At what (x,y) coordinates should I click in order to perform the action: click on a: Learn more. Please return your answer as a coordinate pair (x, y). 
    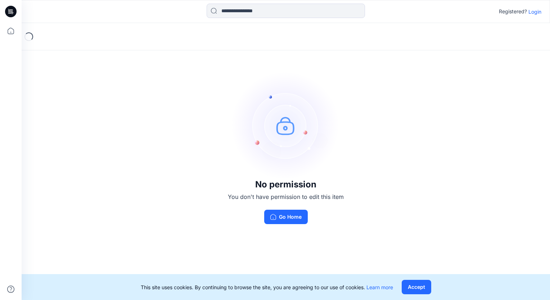
    Looking at the image, I should click on (380, 287).